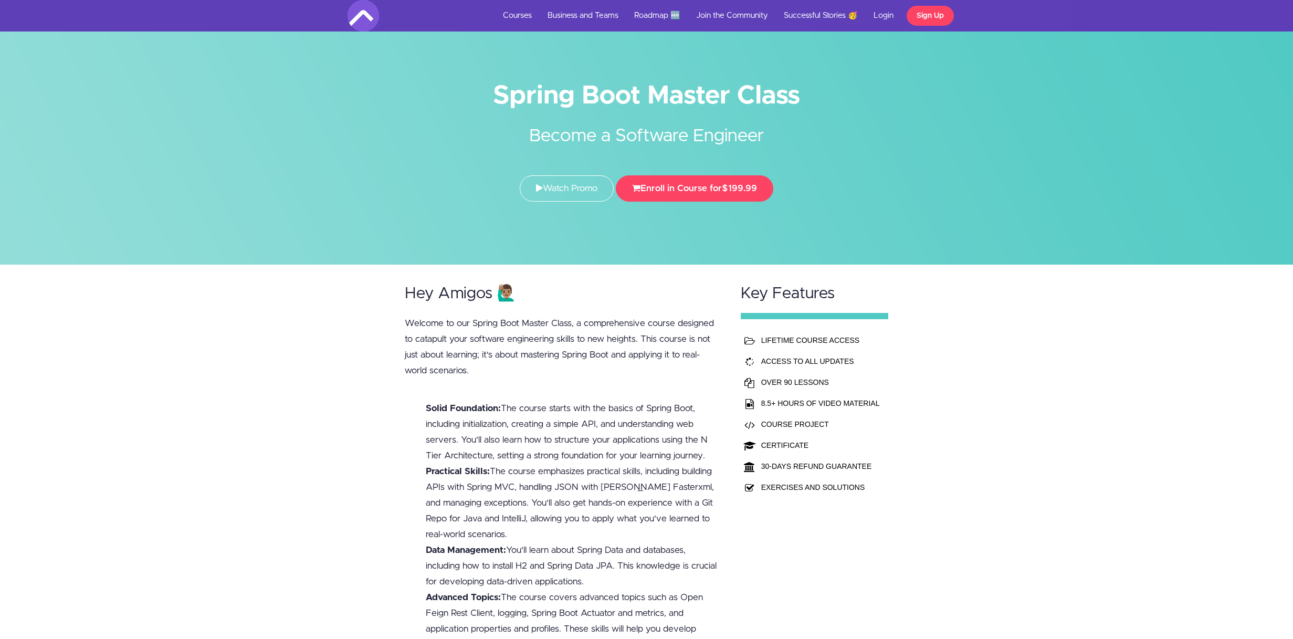 Image resolution: width=1293 pixels, height=639 pixels. Describe the element at coordinates (463, 597) in the screenshot. I see `b: Advanced Topics:` at that location.